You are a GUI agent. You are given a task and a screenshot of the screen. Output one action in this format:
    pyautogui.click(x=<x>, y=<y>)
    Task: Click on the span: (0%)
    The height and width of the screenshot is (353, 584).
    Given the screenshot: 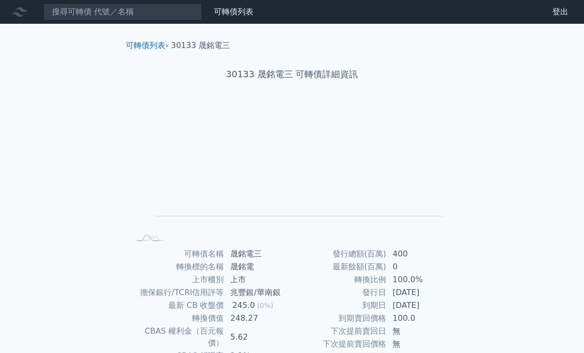 What is the action you would take?
    pyautogui.click(x=265, y=305)
    